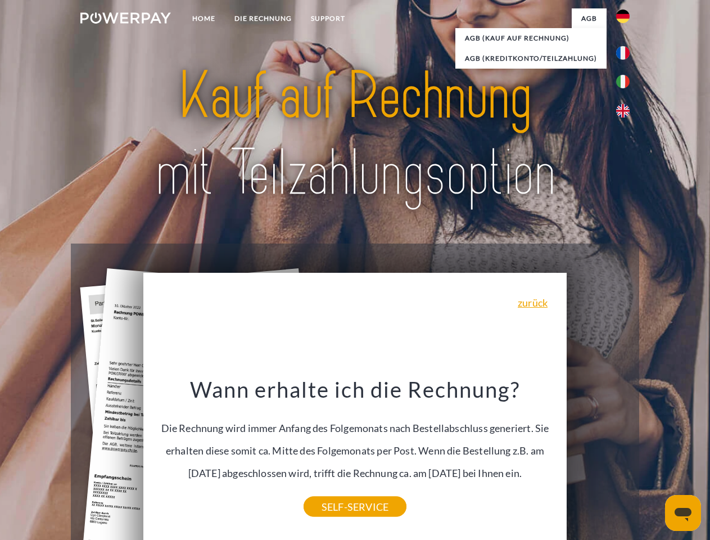 The width and height of the screenshot is (710, 540). Describe the element at coordinates (328, 19) in the screenshot. I see `a: SUPPORT` at that location.